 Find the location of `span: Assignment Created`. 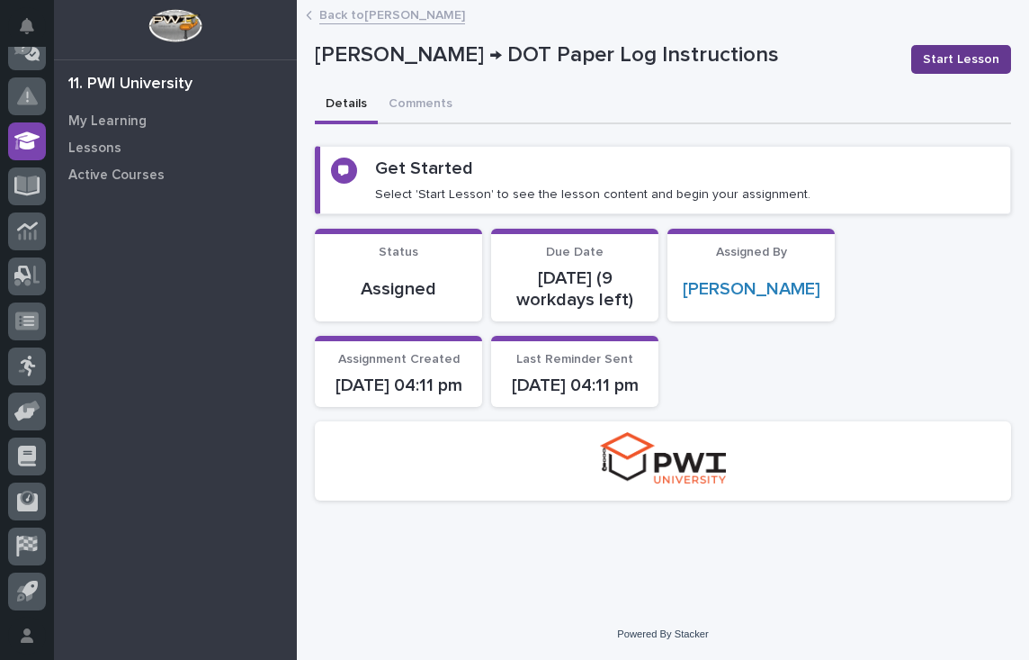

span: Assignment Created is located at coordinates (399, 359).